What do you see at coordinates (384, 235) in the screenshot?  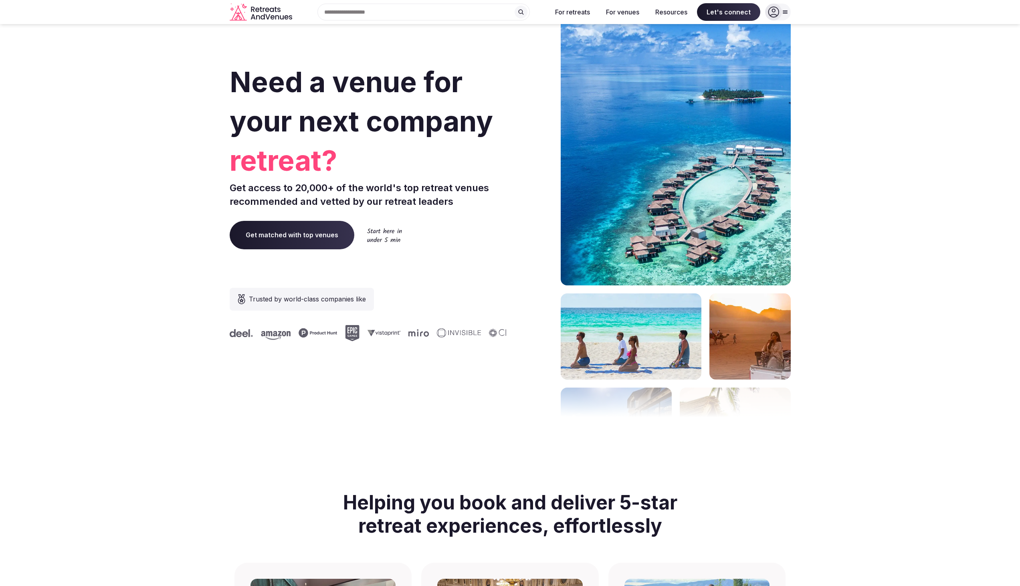 I see `img: Start here in under 5 min` at bounding box center [384, 235].